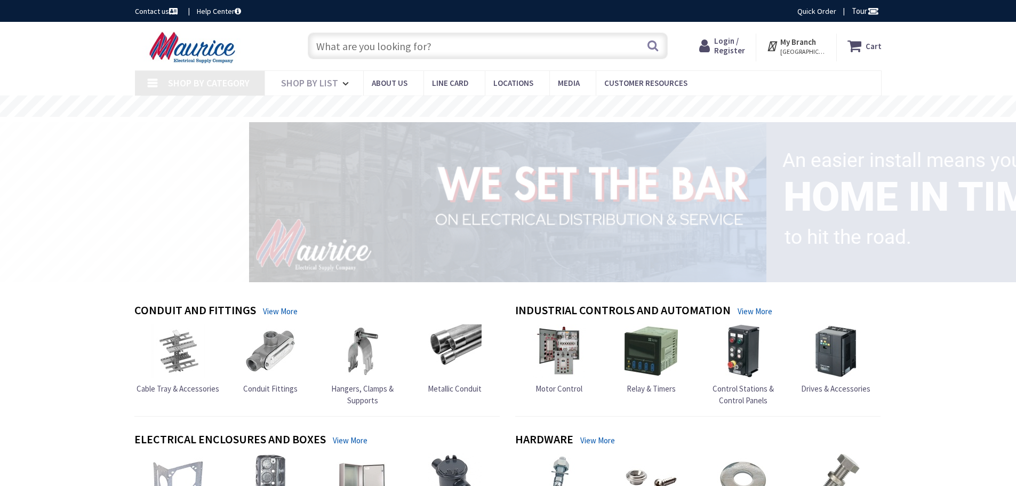  Describe the element at coordinates (450, 83) in the screenshot. I see `span: Line Card` at that location.